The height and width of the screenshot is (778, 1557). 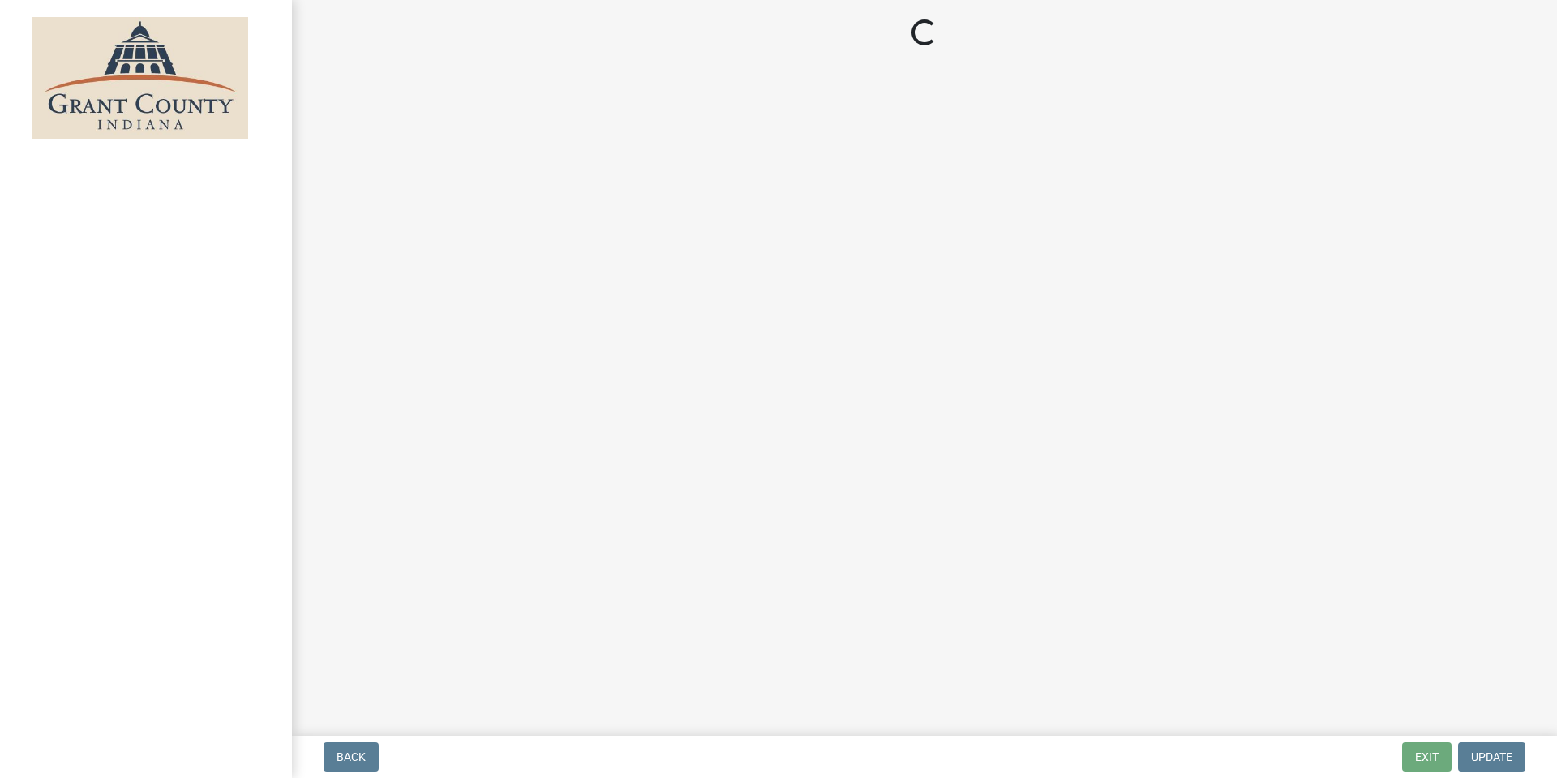 I want to click on span: Update, so click(x=1491, y=757).